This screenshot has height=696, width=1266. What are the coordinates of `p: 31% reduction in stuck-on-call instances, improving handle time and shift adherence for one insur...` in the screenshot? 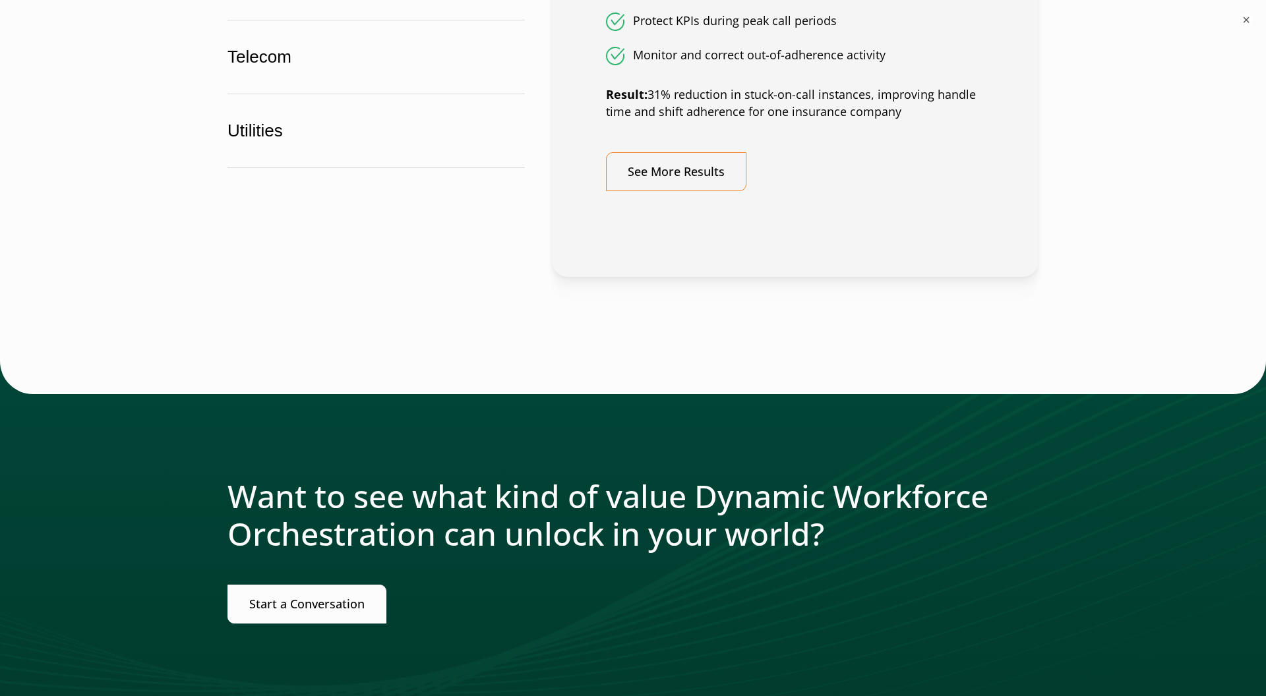 It's located at (795, 103).